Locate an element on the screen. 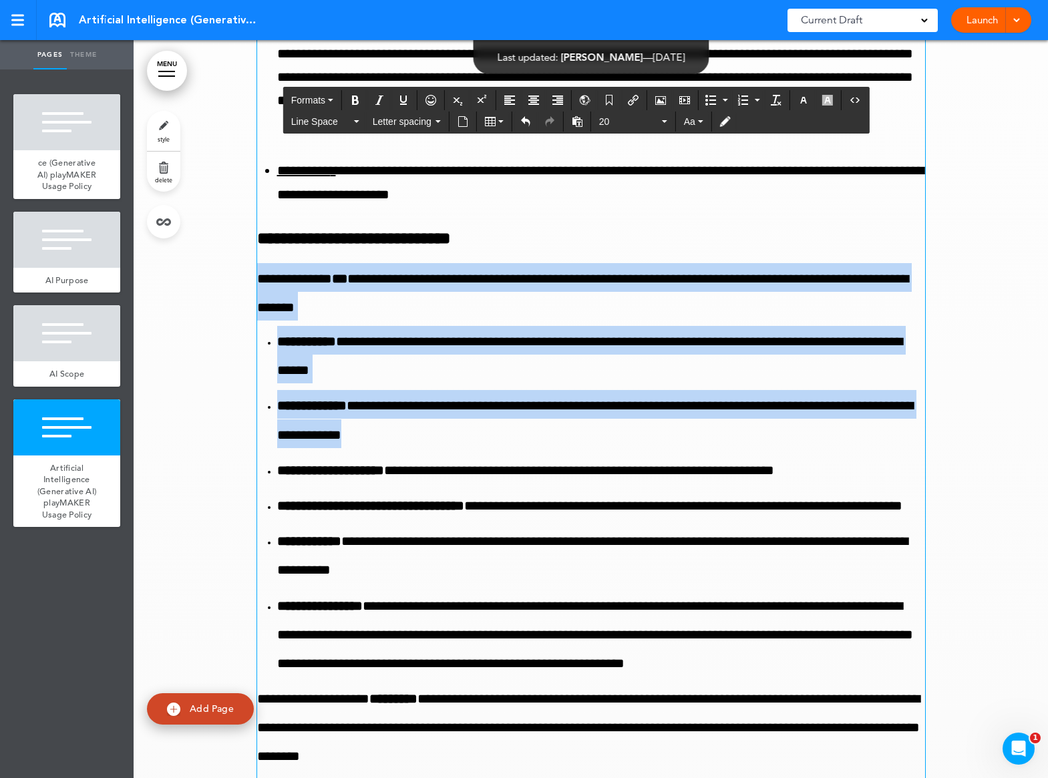 Image resolution: width=1048 pixels, height=778 pixels. div: Align center is located at coordinates (533, 100).